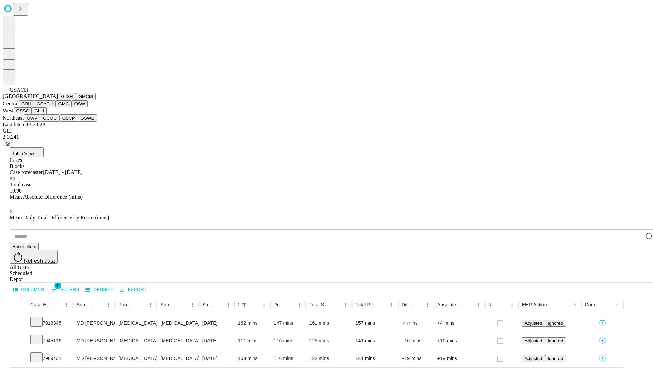 This screenshot has width=653, height=368. I want to click on button: Reset filters, so click(24, 246).